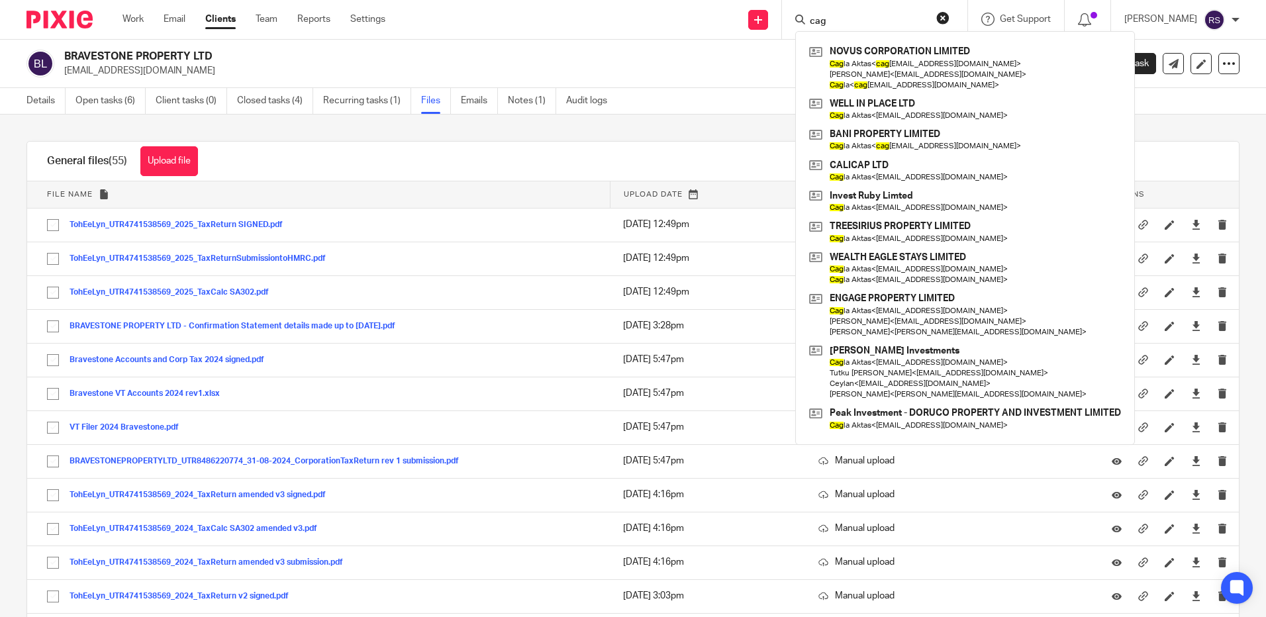 Image resolution: width=1266 pixels, height=617 pixels. I want to click on a: Files, so click(436, 101).